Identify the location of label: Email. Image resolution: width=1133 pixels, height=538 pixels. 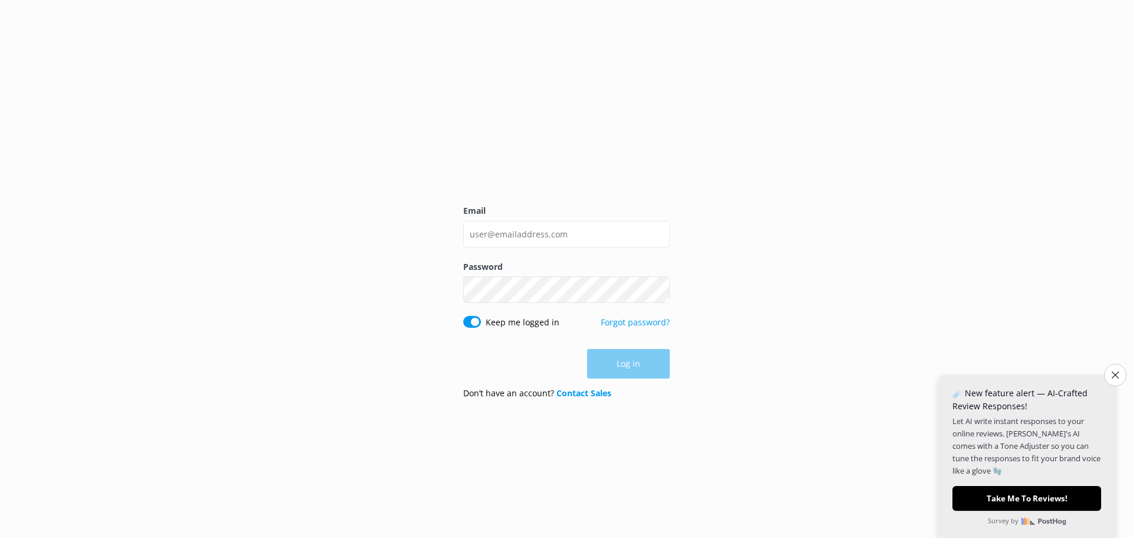
(566, 211).